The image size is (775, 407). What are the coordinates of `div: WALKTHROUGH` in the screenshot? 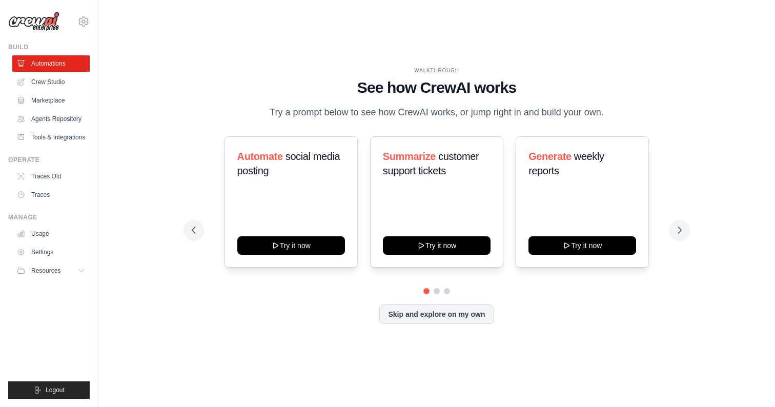 It's located at (437, 70).